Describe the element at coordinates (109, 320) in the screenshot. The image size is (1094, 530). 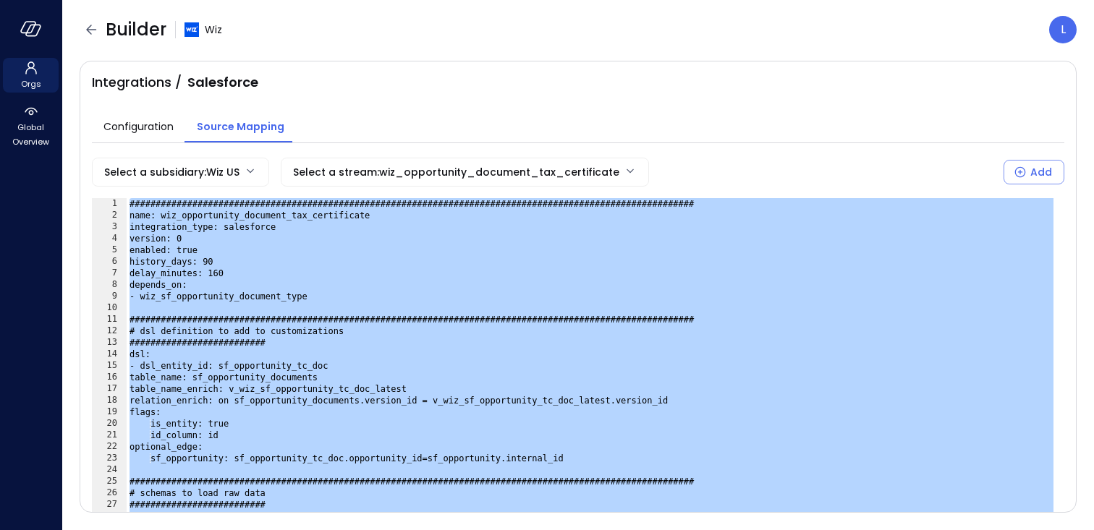
I see `div: 11` at that location.